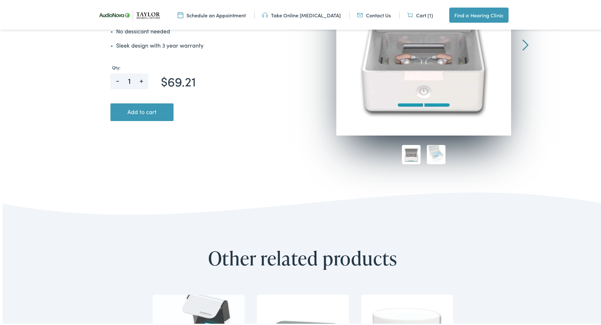 The height and width of the screenshot is (325, 601). What do you see at coordinates (178, 80) in the screenshot?
I see `bdi: 69.21` at bounding box center [178, 80].